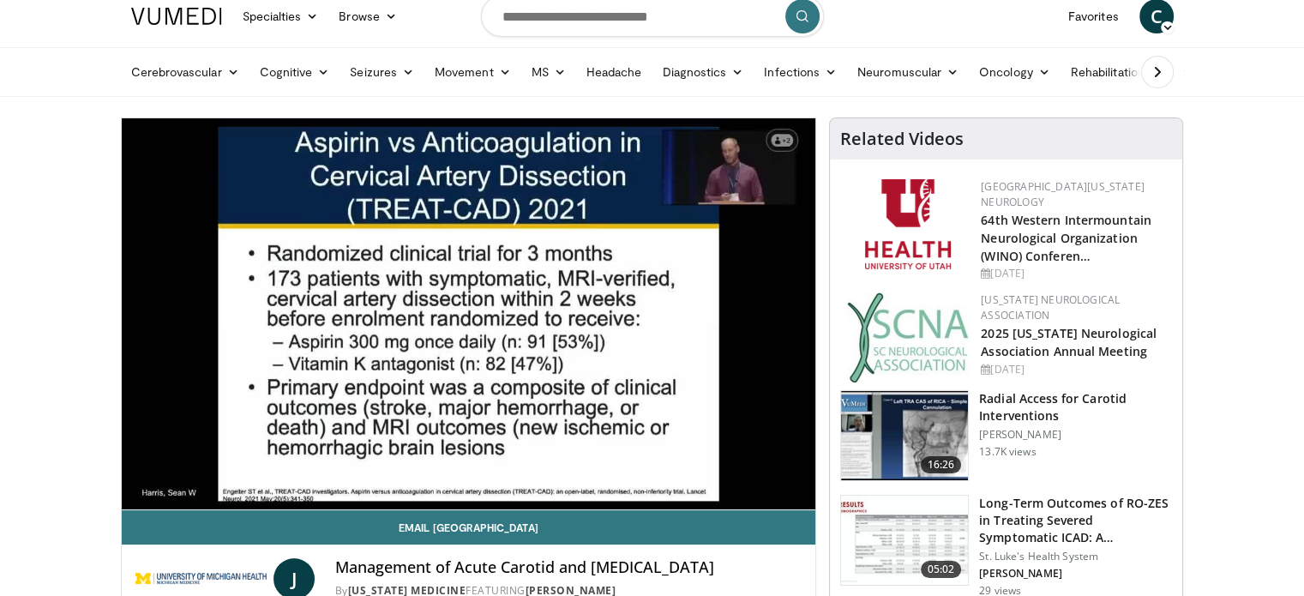  What do you see at coordinates (1066, 237) in the screenshot?
I see `a: 64th Western Intermountain Neurological Organization (WINO) Conferen…` at bounding box center [1066, 237].